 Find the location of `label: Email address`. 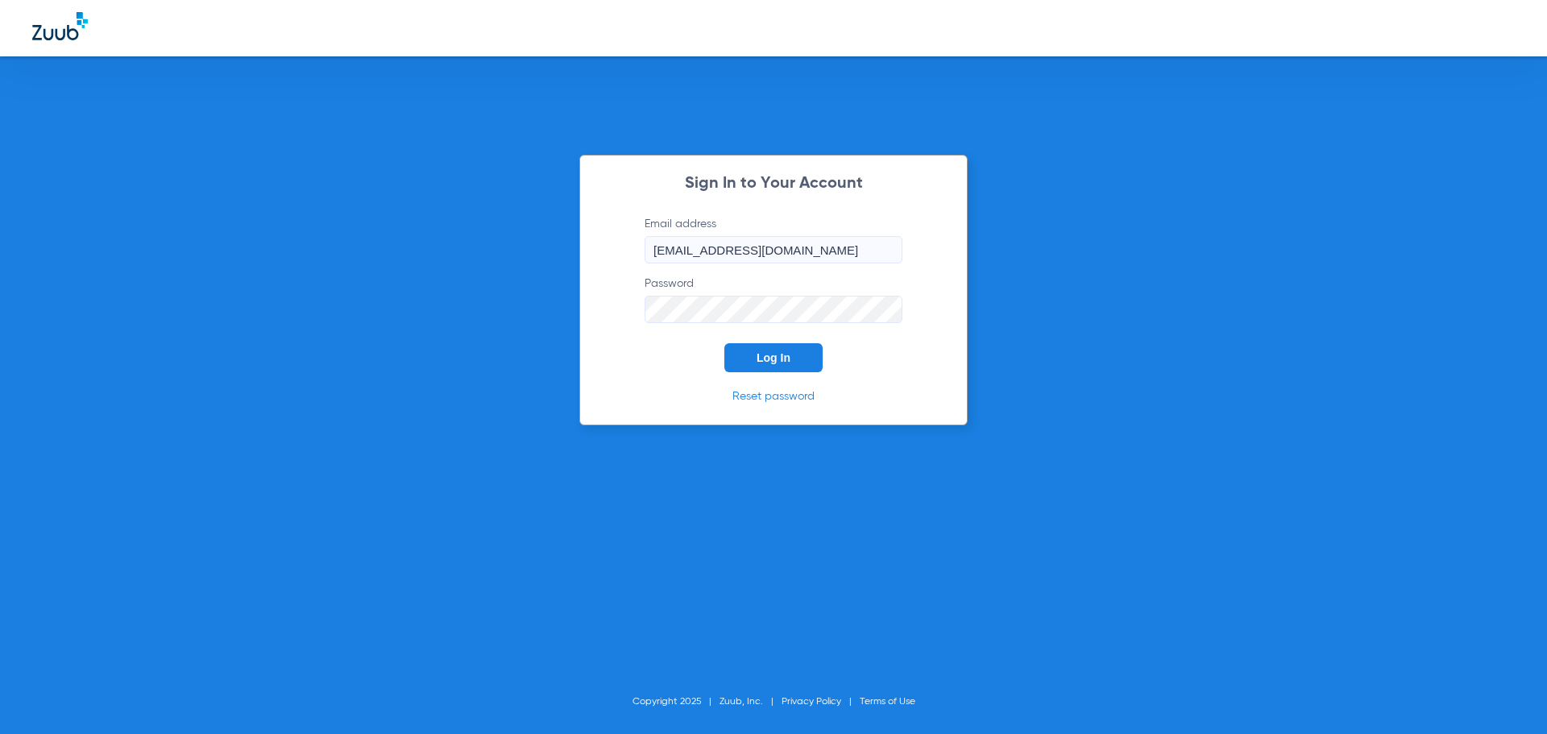

label: Email address is located at coordinates (774, 239).